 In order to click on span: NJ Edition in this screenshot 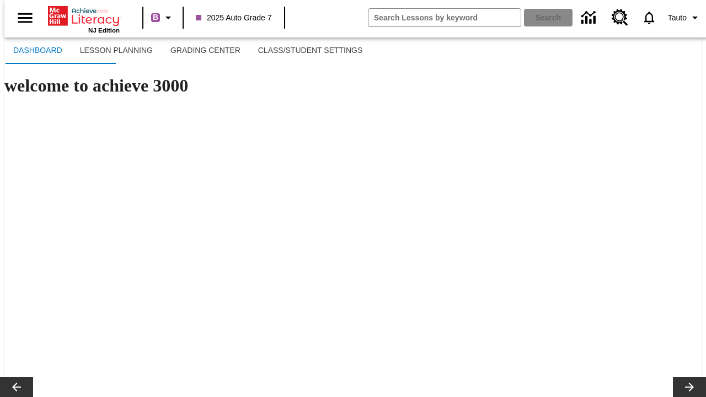, I will do `click(104, 30)`.